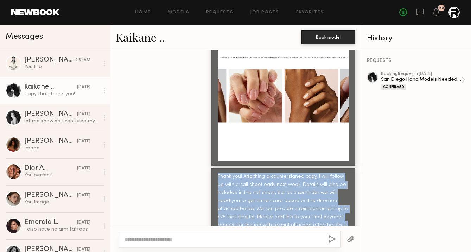  Describe the element at coordinates (24, 37) in the screenshot. I see `span: Messages` at that location.